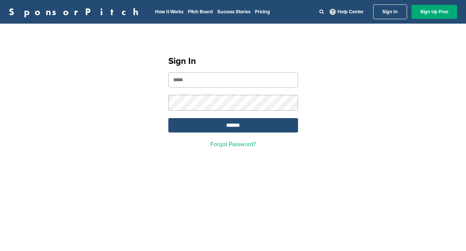 This screenshot has height=251, width=466. Describe the element at coordinates (200, 12) in the screenshot. I see `a: Pitch Board` at that location.